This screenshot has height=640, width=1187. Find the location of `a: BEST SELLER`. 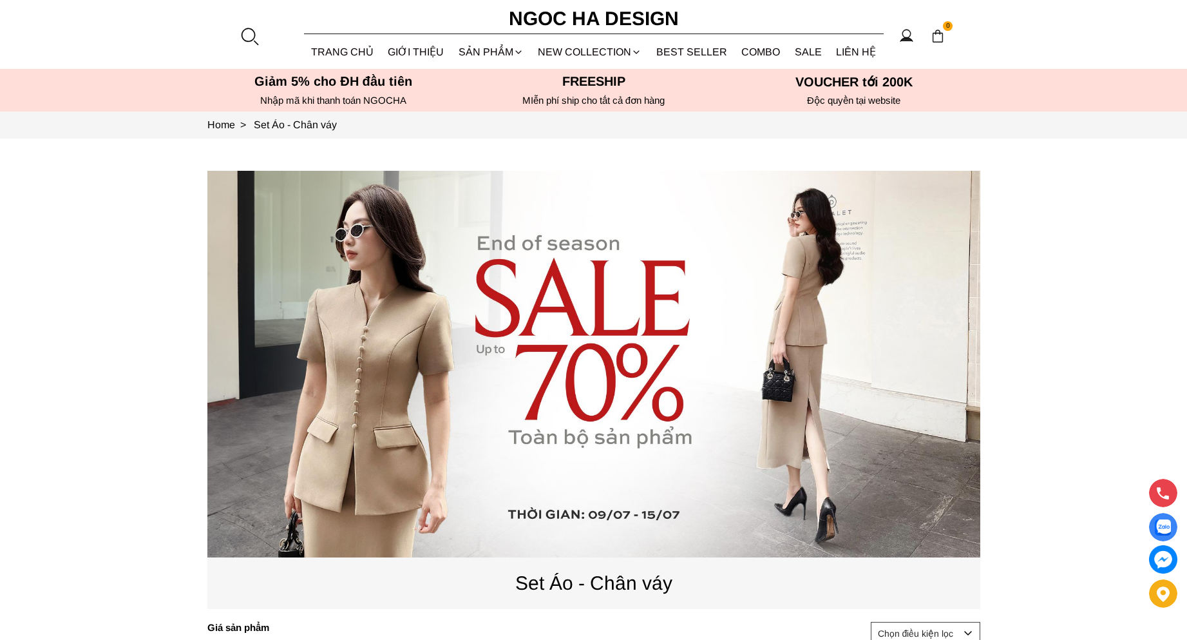

a: BEST SELLER is located at coordinates (692, 52).